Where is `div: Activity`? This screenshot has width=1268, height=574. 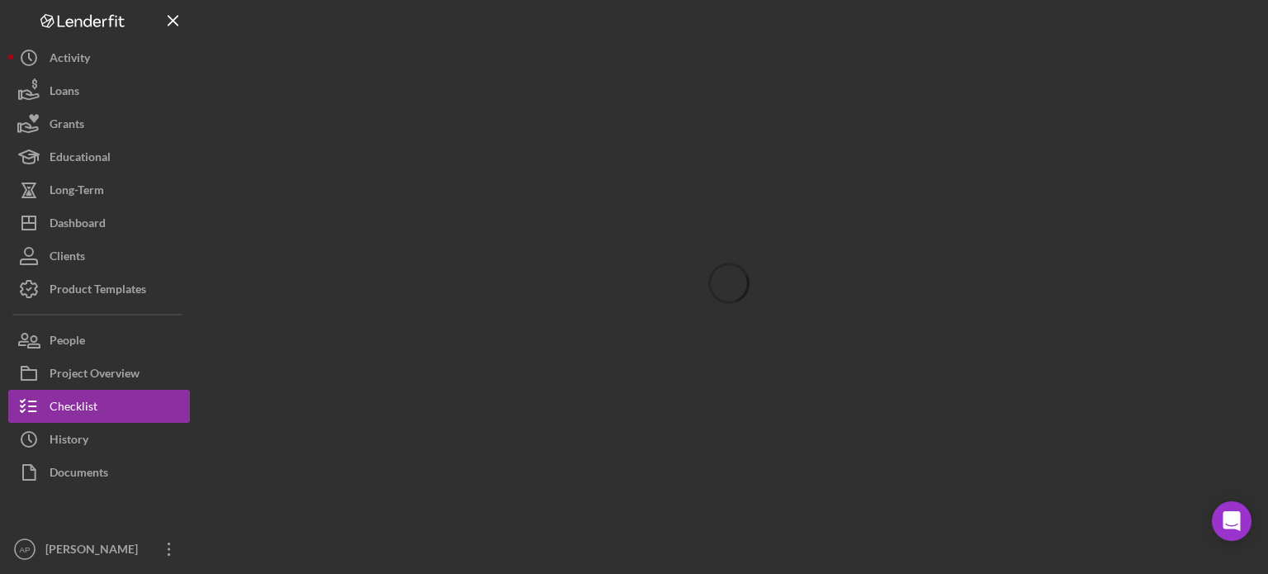
div: Activity is located at coordinates (69, 59).